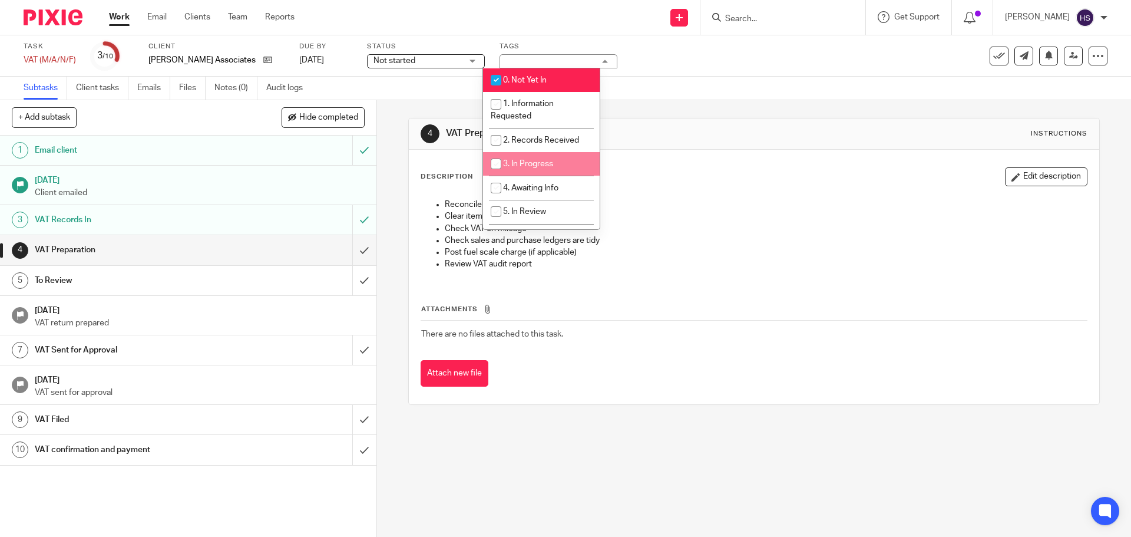 The width and height of the screenshot is (1131, 537). What do you see at coordinates (216, 47) in the screenshot?
I see `label: Client` at bounding box center [216, 47].